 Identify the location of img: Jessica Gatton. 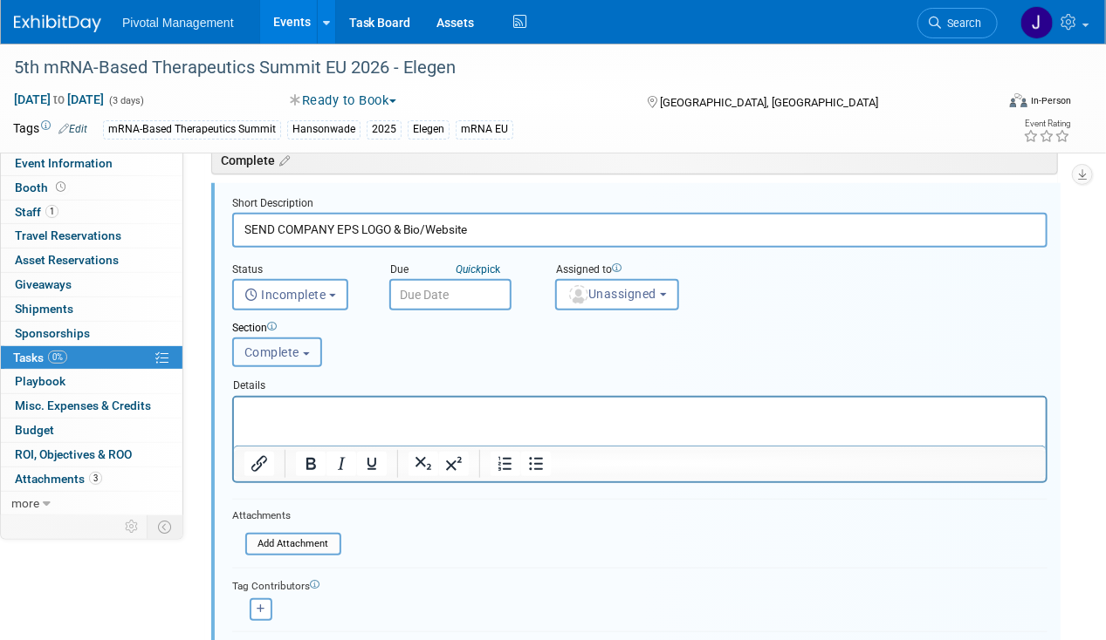
(1037, 23).